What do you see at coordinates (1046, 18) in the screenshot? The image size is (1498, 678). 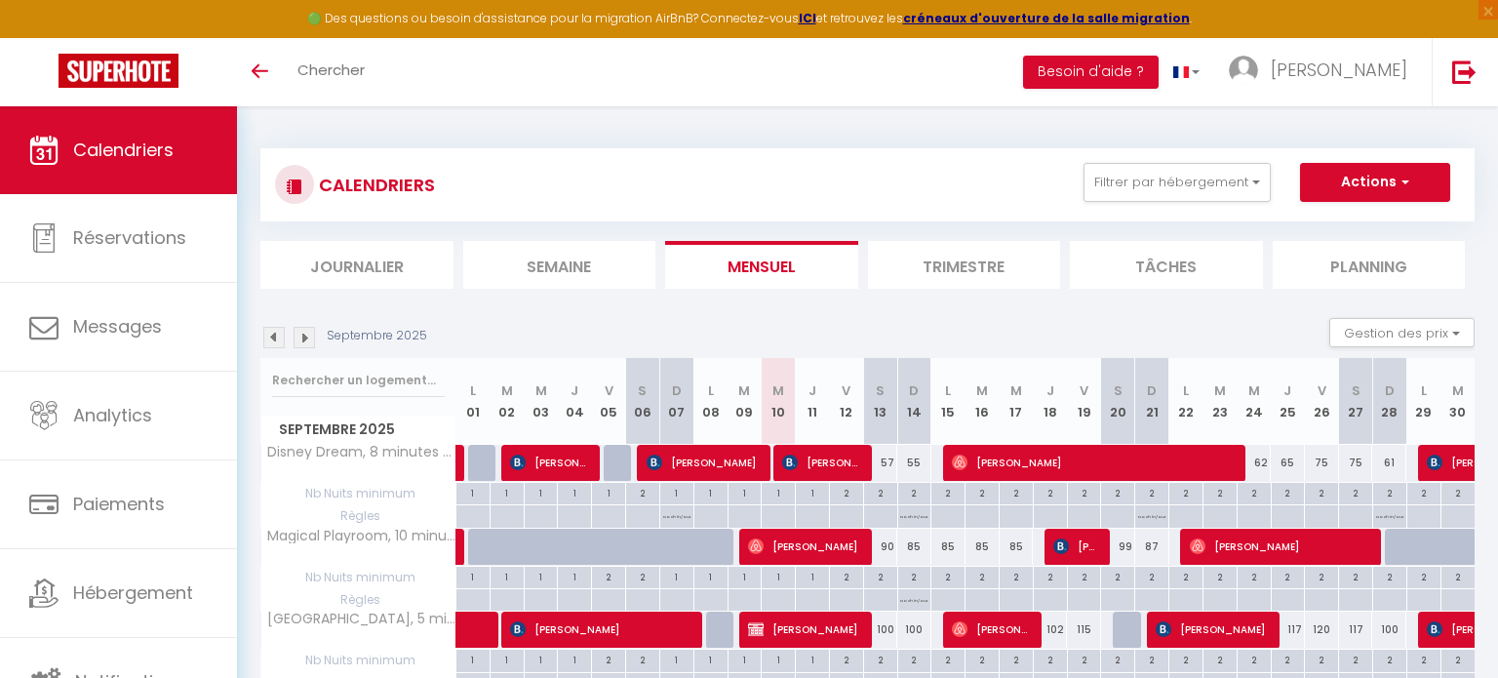 I see `a: créneaux d'ouverture de la salle migration` at bounding box center [1046, 18].